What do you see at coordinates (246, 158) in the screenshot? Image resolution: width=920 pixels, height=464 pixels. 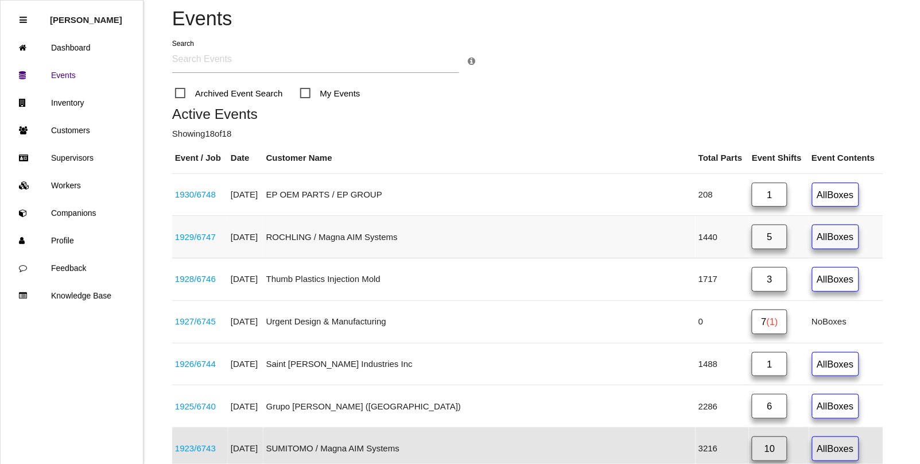 I see `th: Date` at bounding box center [246, 158].